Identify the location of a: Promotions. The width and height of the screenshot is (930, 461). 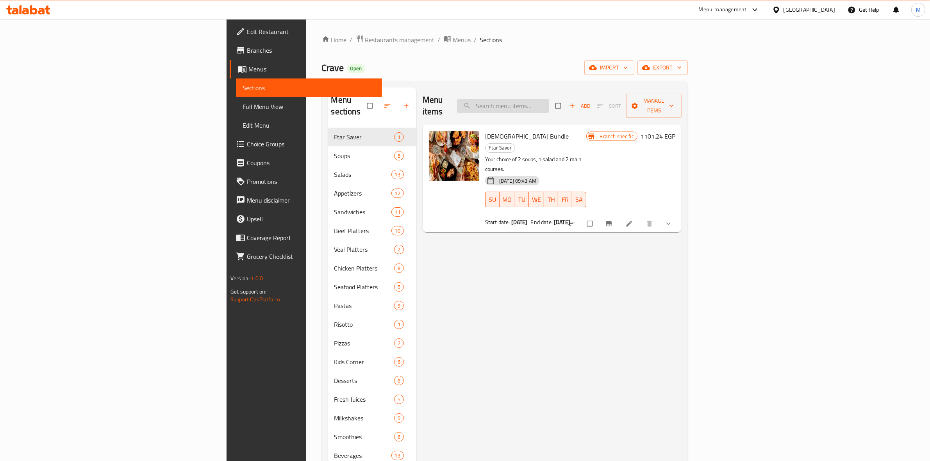
(306, 182).